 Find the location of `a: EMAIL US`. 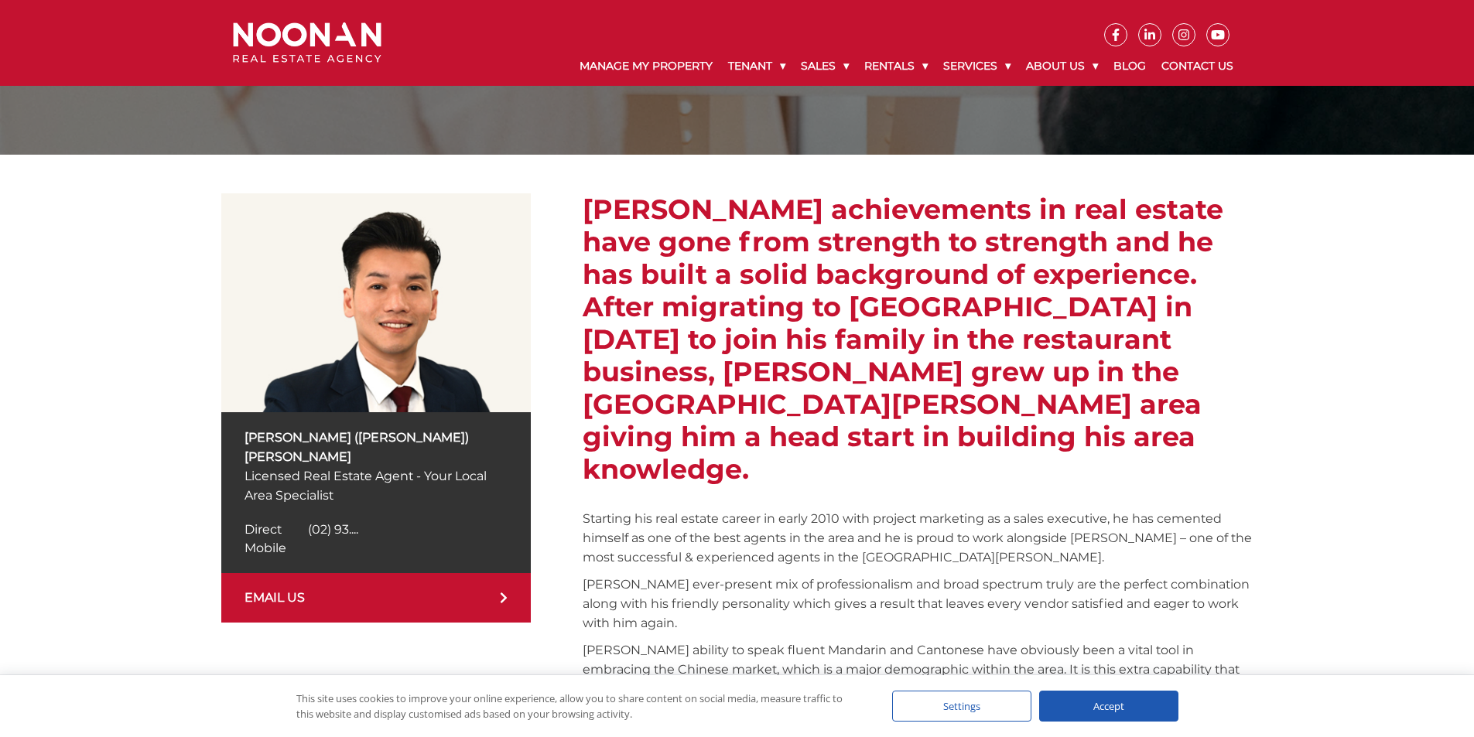

a: EMAIL US is located at coordinates (376, 598).